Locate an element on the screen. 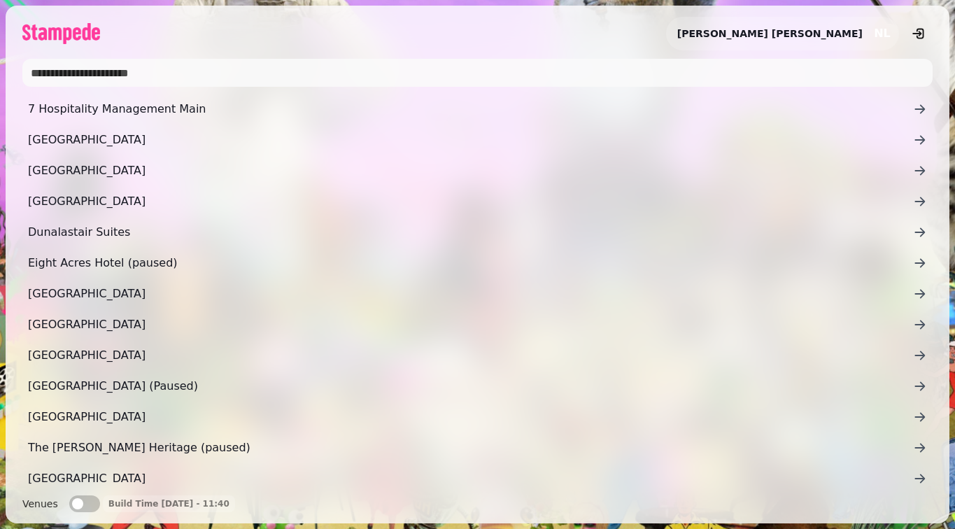  a: Eight Acres Hotel (paused) is located at coordinates (477, 263).